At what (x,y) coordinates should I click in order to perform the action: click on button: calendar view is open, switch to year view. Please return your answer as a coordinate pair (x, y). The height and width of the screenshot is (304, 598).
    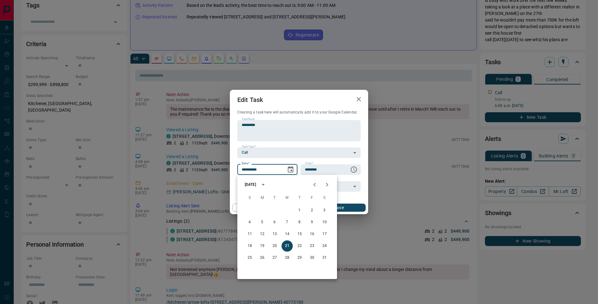
    Looking at the image, I should click on (263, 185).